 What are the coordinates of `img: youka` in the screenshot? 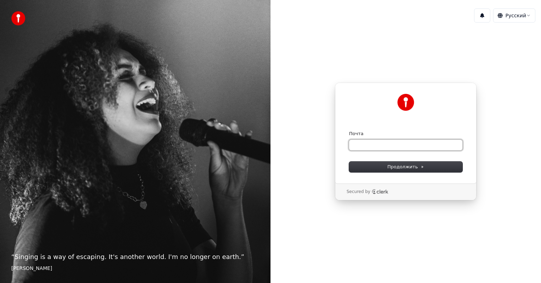 It's located at (18, 18).